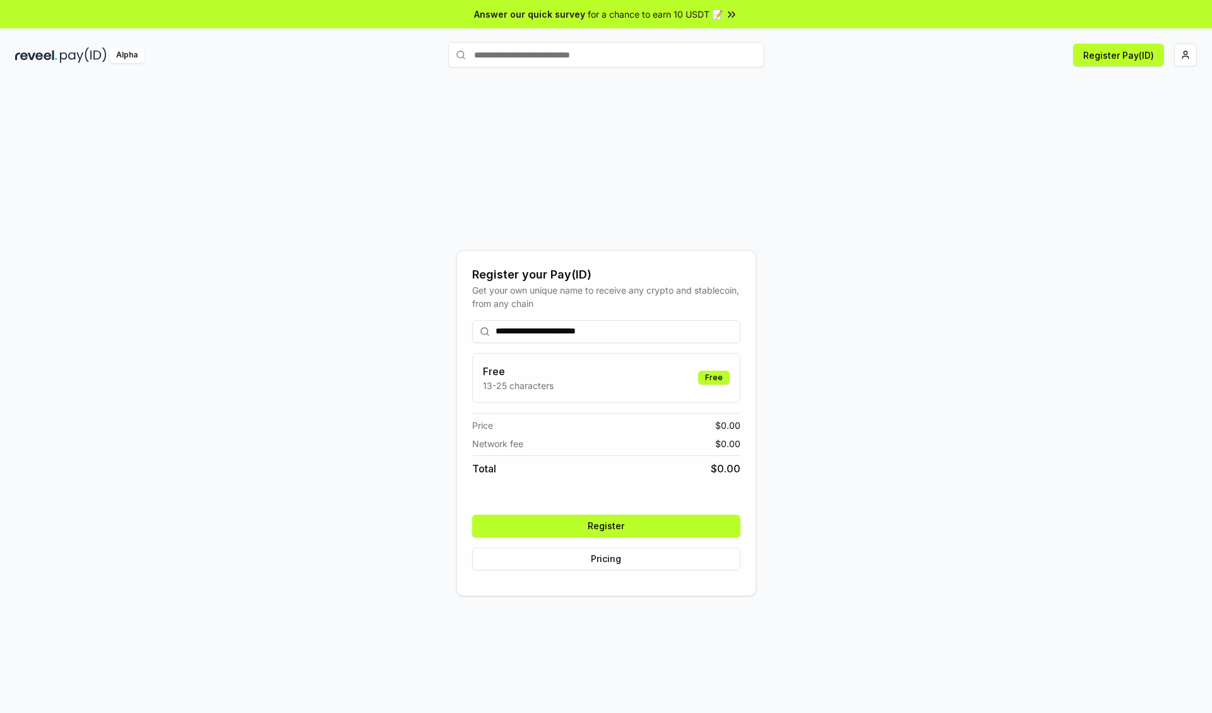 This screenshot has height=713, width=1212. I want to click on div: Alpha, so click(127, 55).